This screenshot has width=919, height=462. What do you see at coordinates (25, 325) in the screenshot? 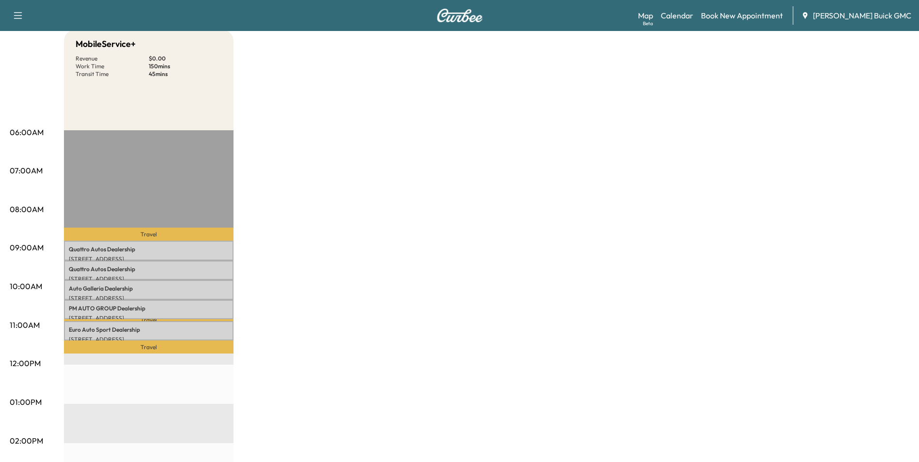
I see `p: 11:00AM` at bounding box center [25, 325].